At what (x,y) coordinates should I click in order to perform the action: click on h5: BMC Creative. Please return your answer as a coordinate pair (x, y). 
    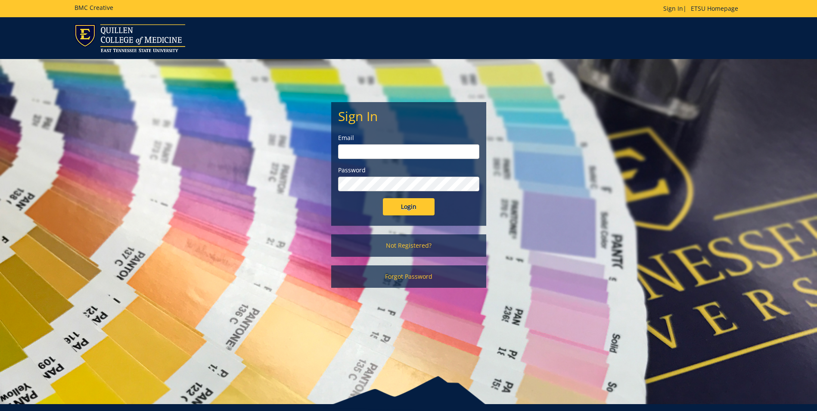
    Looking at the image, I should click on (94, 7).